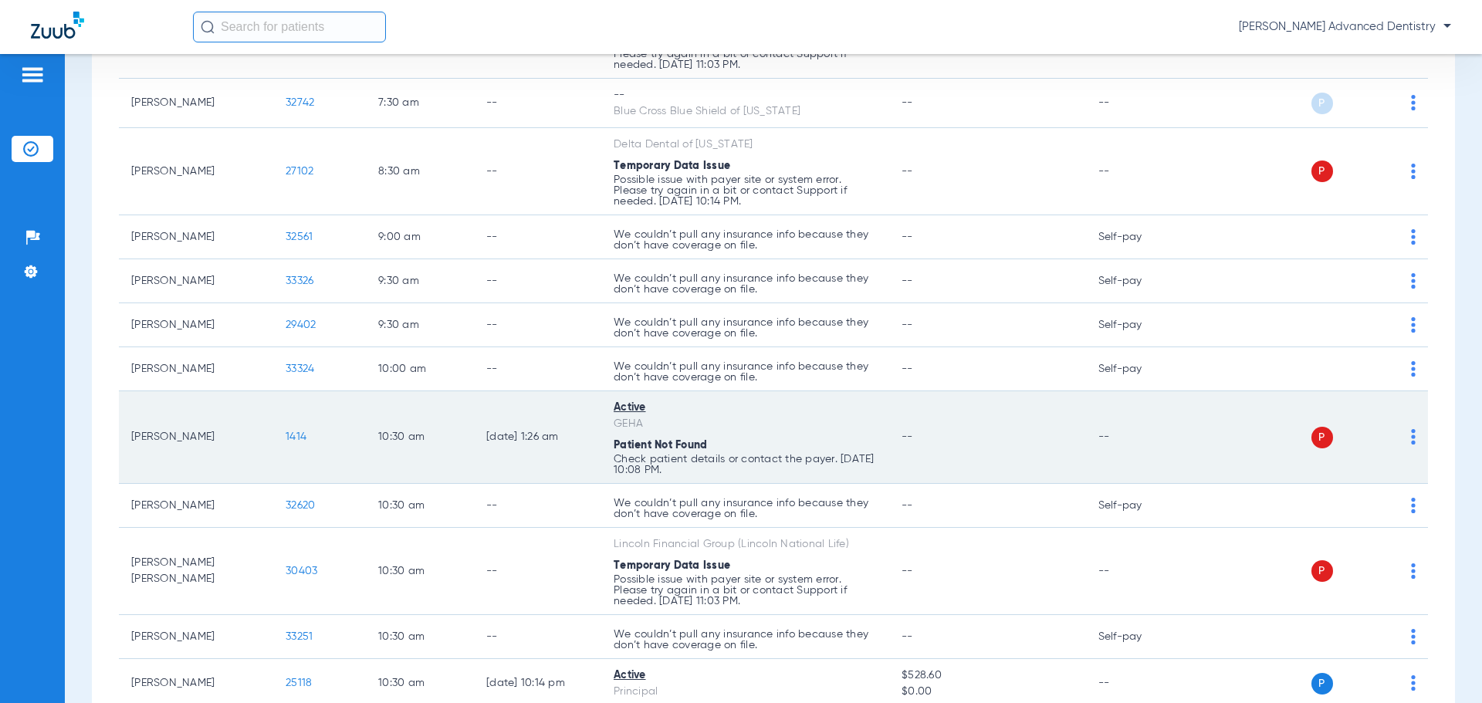 The height and width of the screenshot is (703, 1482). I want to click on img: Search Icon, so click(208, 27).